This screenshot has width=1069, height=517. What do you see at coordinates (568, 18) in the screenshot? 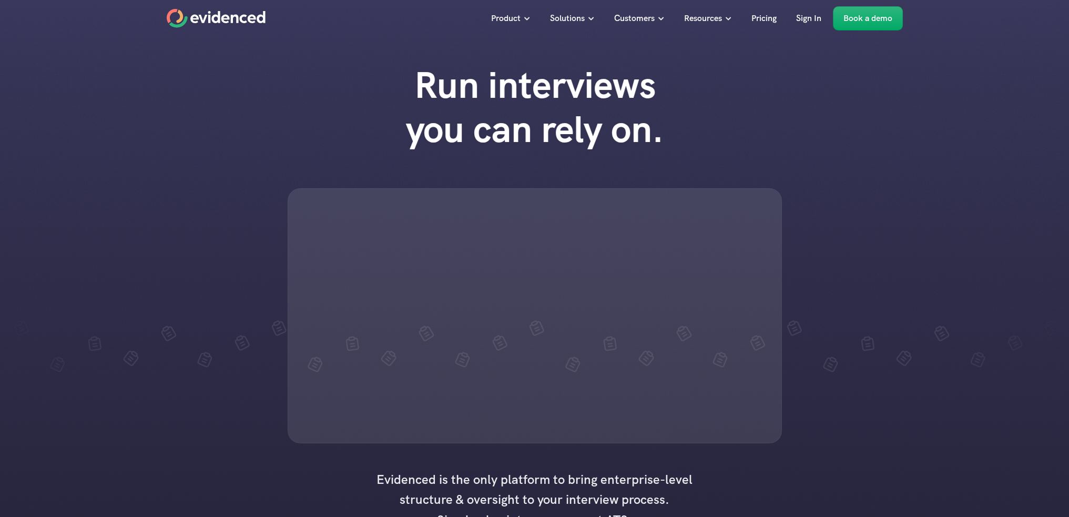
I see `p: Solutions` at bounding box center [568, 18].